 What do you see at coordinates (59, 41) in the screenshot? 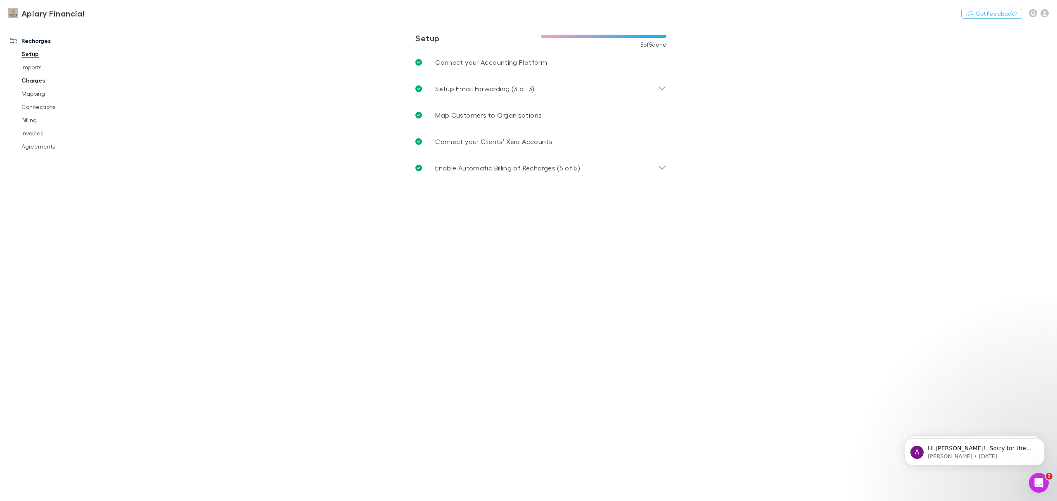
I see `a: Recharges` at bounding box center [59, 41].